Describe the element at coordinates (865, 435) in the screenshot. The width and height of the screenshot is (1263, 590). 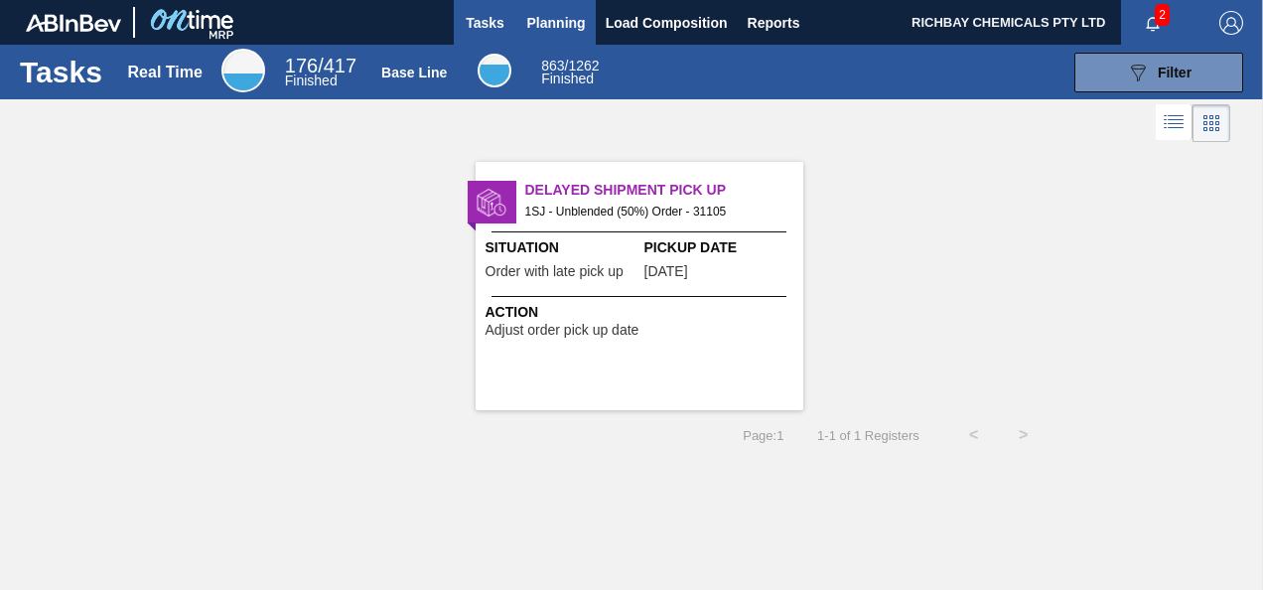
I see `span: 1 - 1 of 1 Registers` at that location.